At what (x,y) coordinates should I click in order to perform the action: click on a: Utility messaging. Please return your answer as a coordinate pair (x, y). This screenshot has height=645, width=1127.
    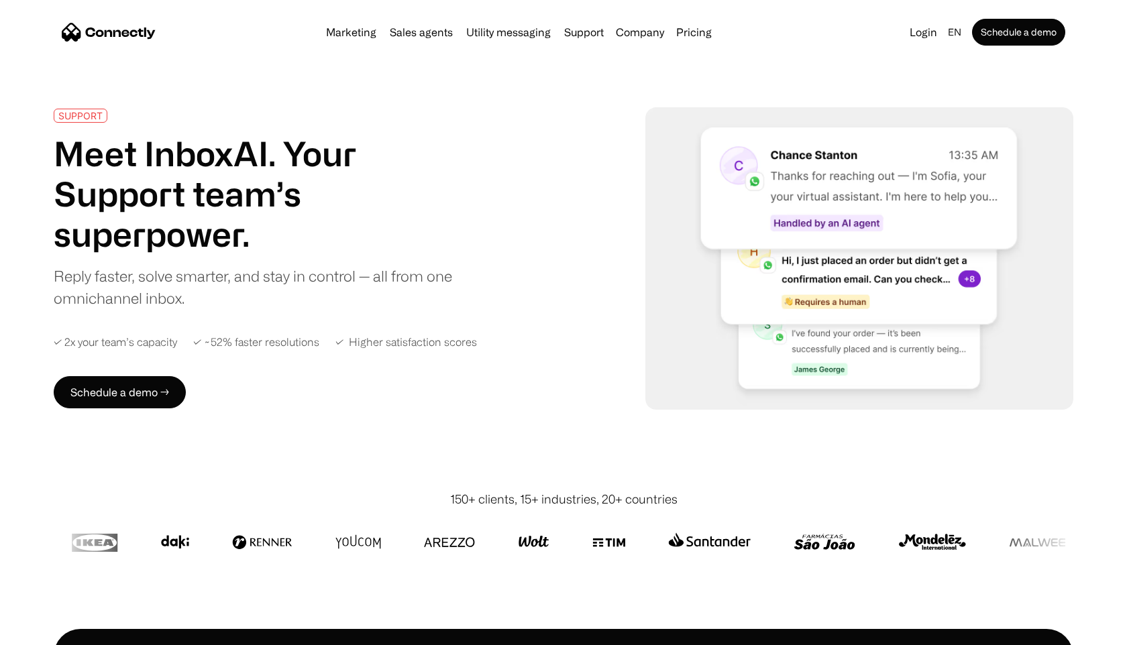
    Looking at the image, I should click on (509, 32).